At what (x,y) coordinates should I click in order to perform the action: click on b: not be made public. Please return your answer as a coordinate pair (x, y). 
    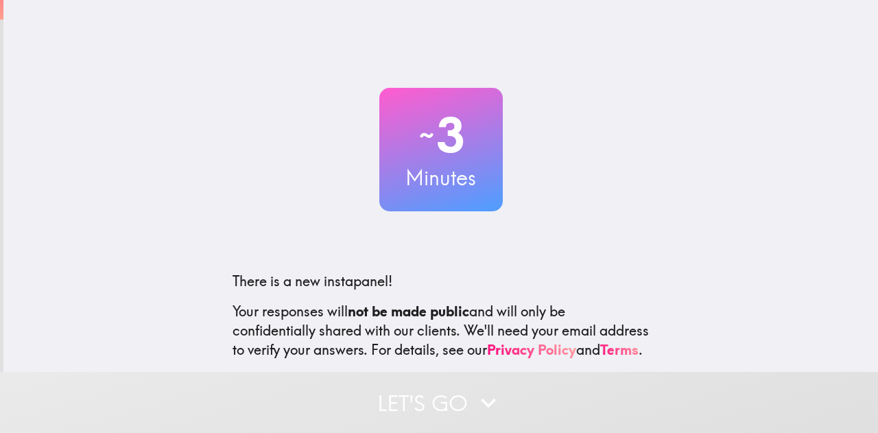
    Looking at the image, I should click on (408, 311).